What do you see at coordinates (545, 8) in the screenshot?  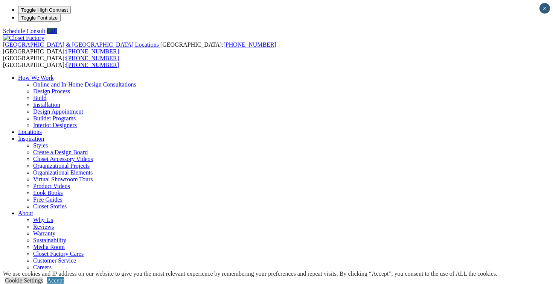 I see `button: Close` at bounding box center [545, 8].